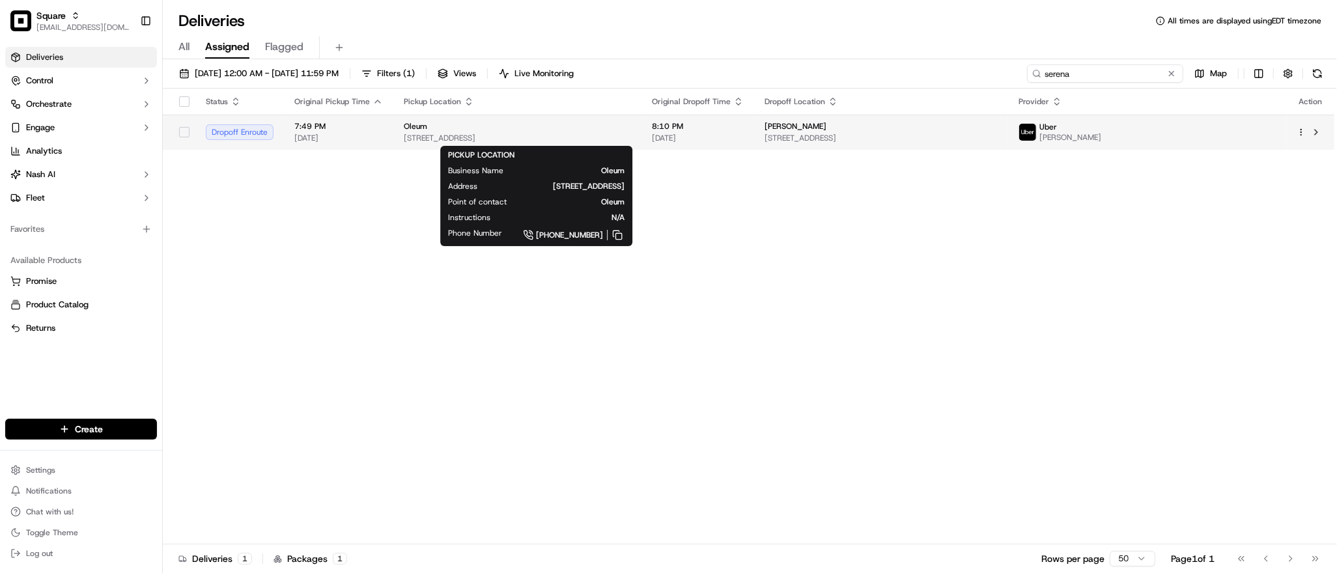 Image resolution: width=1337 pixels, height=573 pixels. What do you see at coordinates (49, 491) in the screenshot?
I see `span: Notifications` at bounding box center [49, 491].